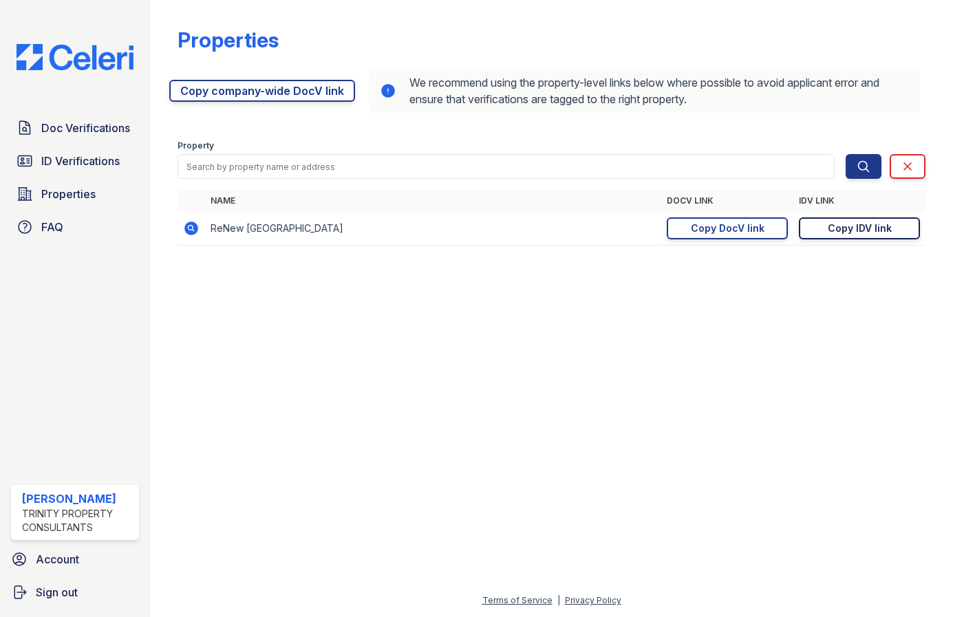 The image size is (953, 617). Describe the element at coordinates (506, 166) in the screenshot. I see `input: Search by property name or address` at that location.